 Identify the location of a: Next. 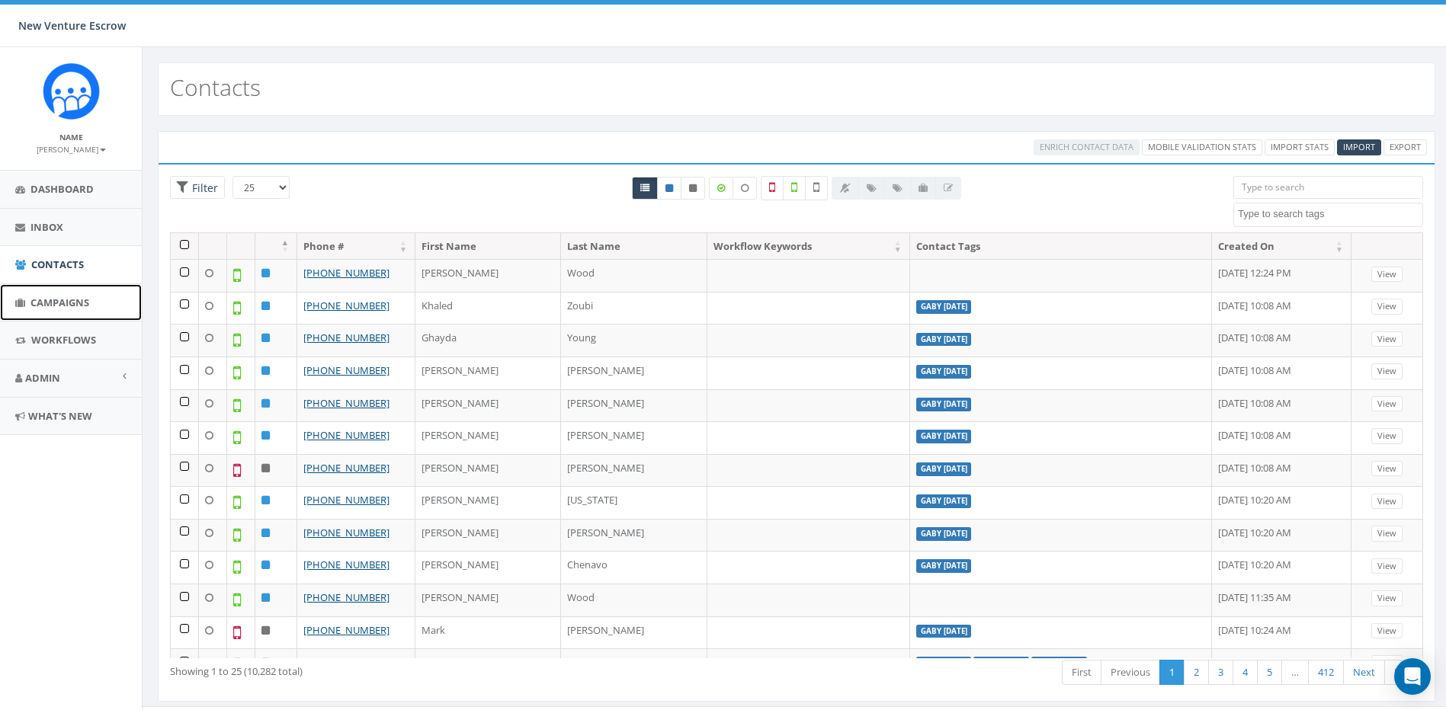
(1363, 672).